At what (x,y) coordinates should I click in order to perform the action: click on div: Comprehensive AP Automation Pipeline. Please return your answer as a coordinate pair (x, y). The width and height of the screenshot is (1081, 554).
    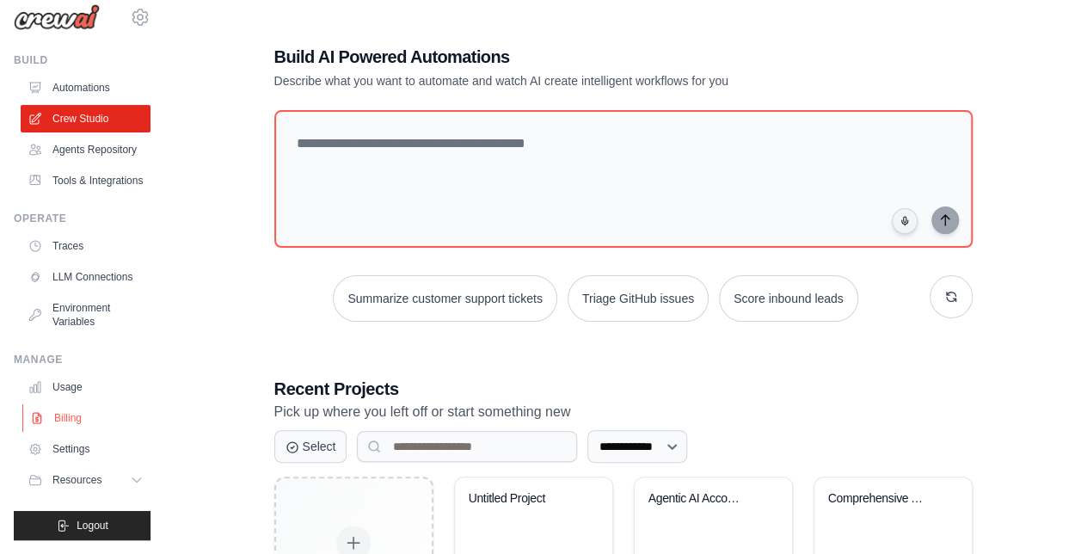
    Looking at the image, I should click on (880, 499).